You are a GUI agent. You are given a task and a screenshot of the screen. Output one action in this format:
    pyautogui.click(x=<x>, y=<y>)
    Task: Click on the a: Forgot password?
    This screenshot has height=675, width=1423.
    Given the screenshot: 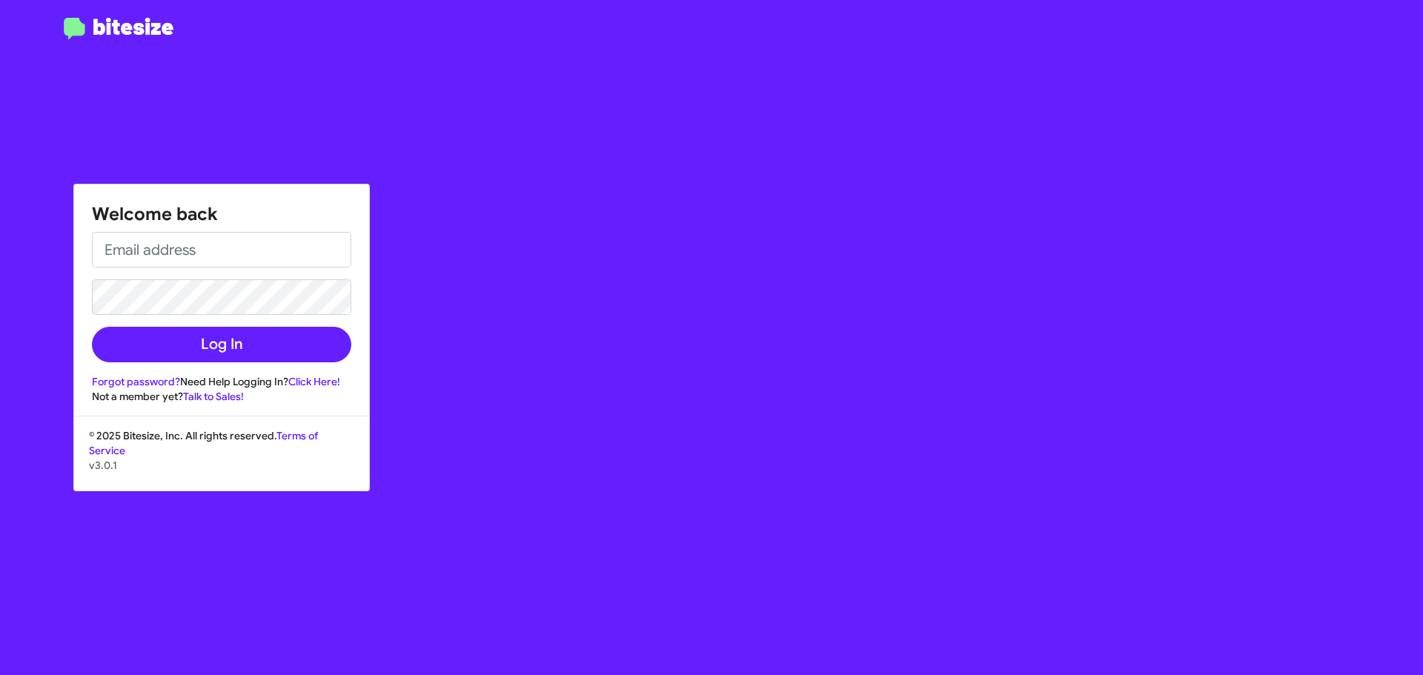 What is the action you would take?
    pyautogui.click(x=136, y=382)
    